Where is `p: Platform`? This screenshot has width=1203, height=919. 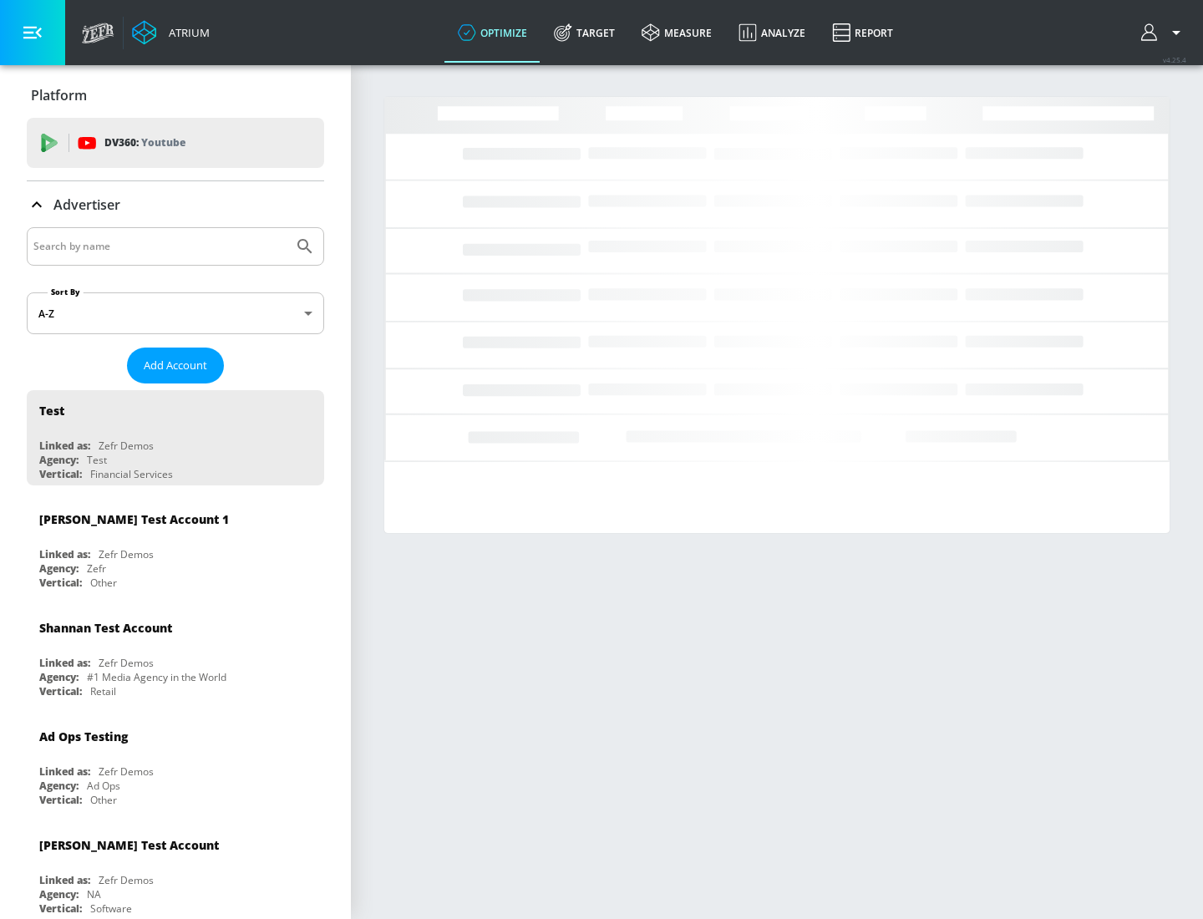 p: Platform is located at coordinates (58, 95).